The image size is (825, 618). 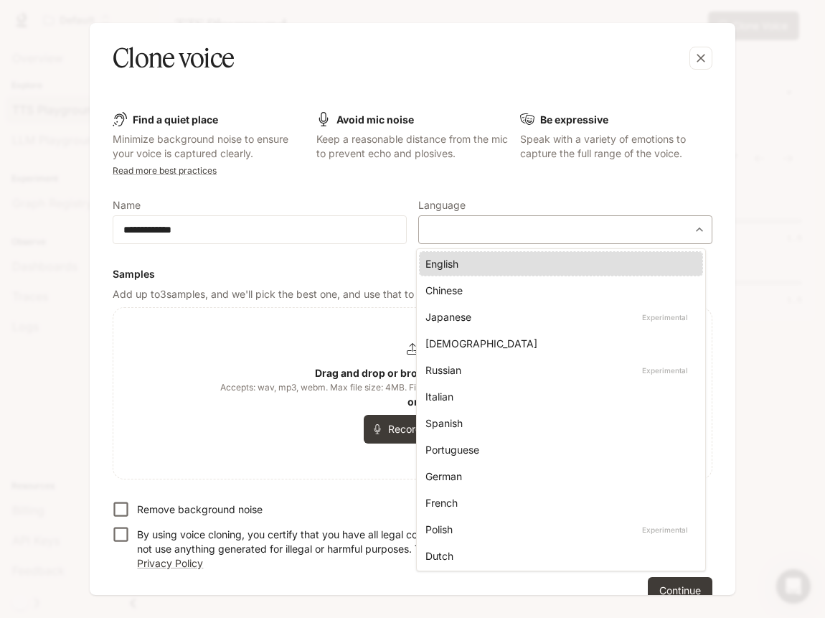 What do you see at coordinates (558, 370) in the screenshot?
I see `div: Russian` at bounding box center [558, 370].